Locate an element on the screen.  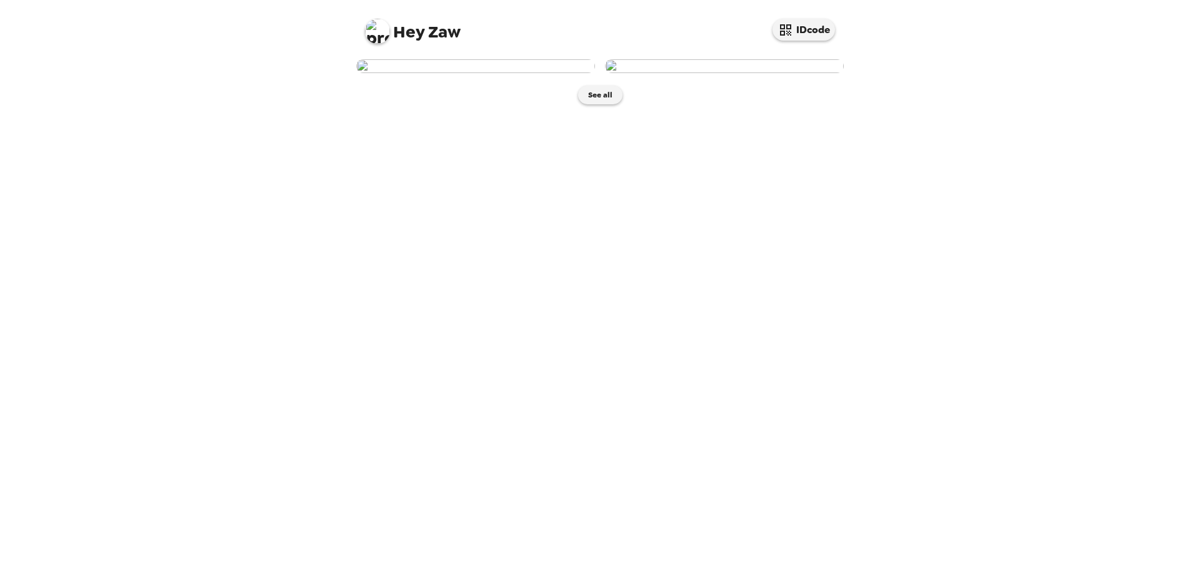
img: user-268107 is located at coordinates (724, 66).